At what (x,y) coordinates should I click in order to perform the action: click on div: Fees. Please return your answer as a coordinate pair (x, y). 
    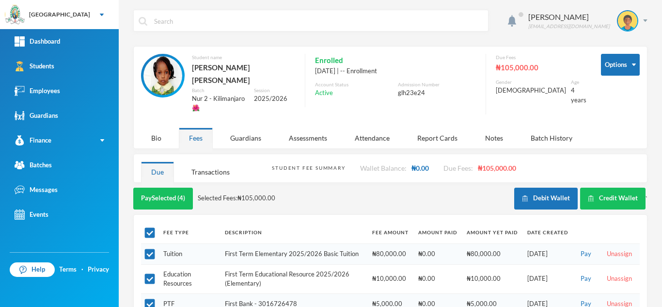
    Looking at the image, I should click on (196, 138).